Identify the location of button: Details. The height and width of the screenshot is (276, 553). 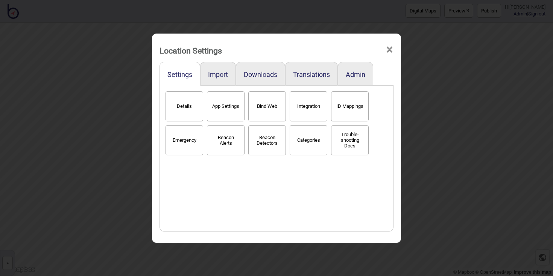
(184, 106).